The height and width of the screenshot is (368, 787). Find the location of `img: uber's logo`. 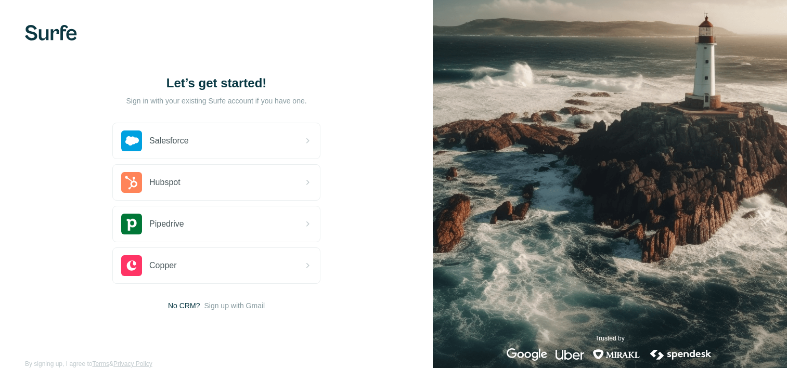

img: uber's logo is located at coordinates (570, 355).